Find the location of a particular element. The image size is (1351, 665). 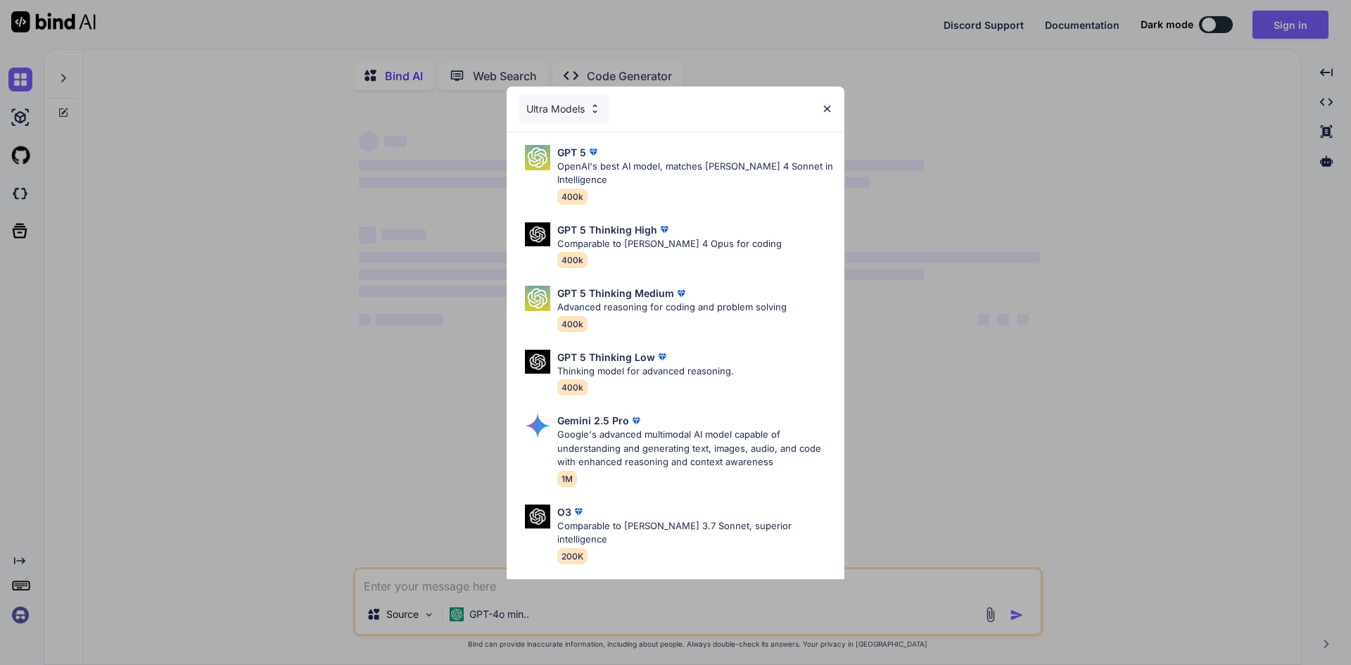

p: Thinking model for advanced reasoning. is located at coordinates (645, 371).